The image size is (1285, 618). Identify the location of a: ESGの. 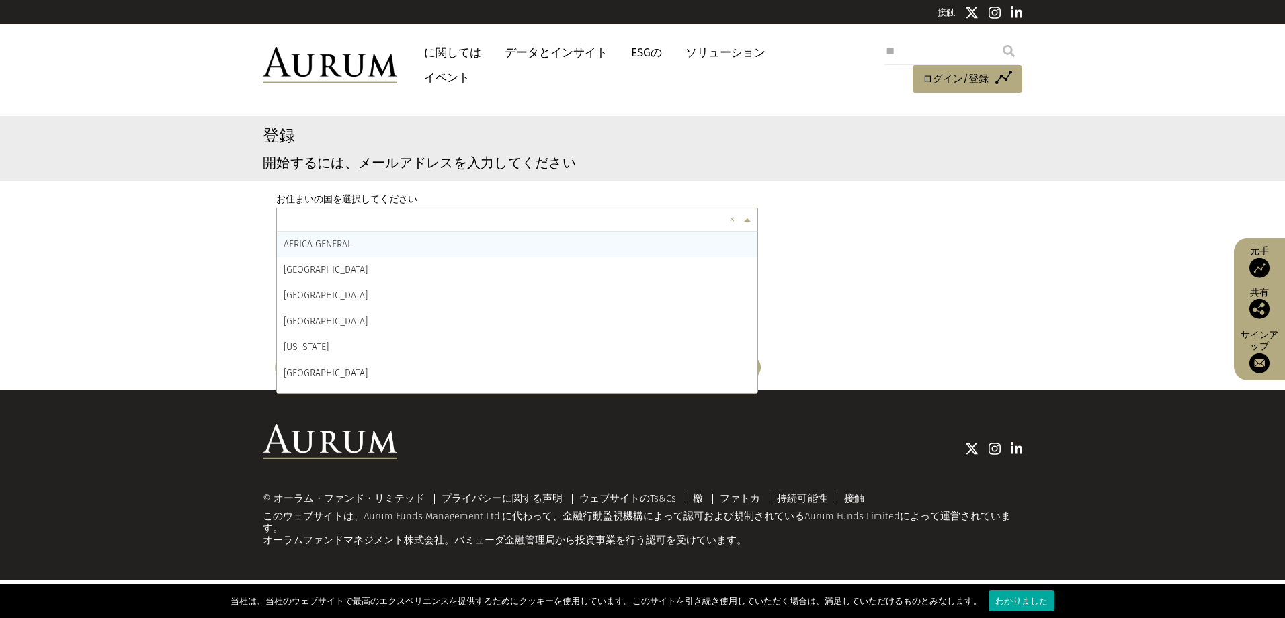
(647, 52).